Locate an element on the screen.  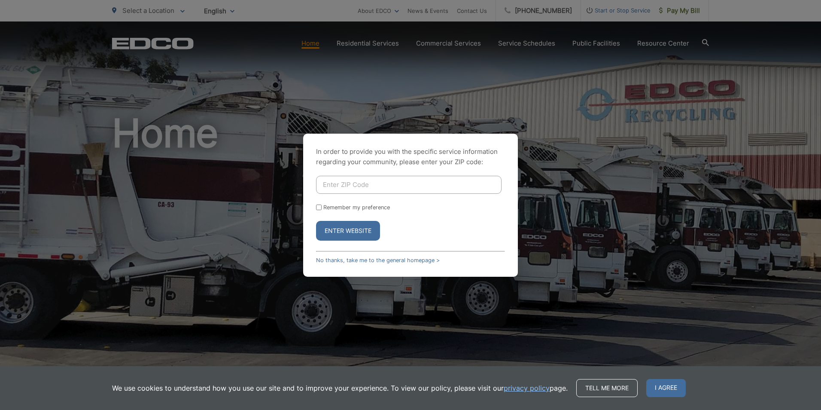
input: Enter ZIP Code is located at coordinates (409, 185).